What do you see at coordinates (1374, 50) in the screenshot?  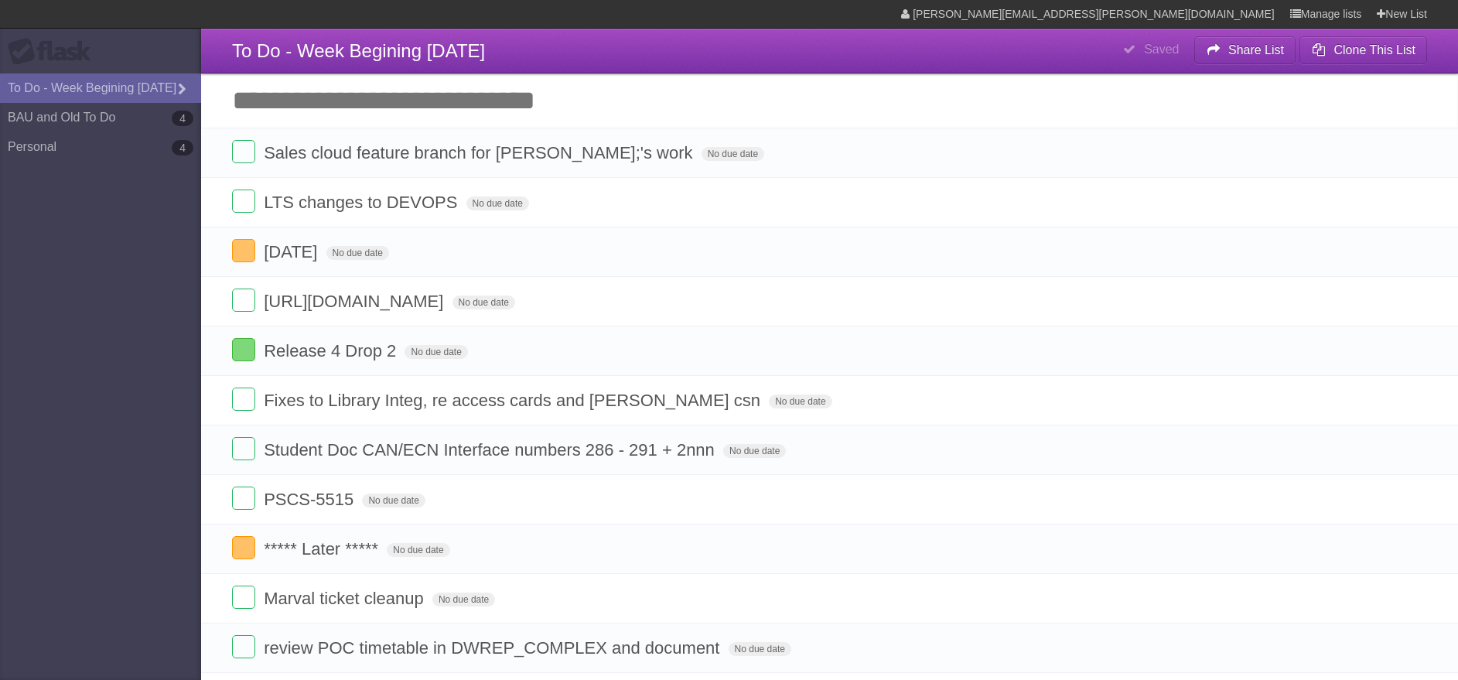 I see `b: Clone This List` at bounding box center [1374, 50].